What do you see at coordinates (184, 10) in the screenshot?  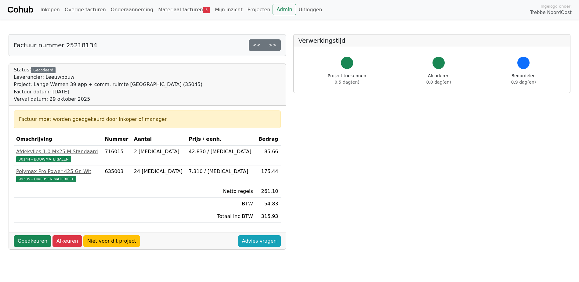 I see `a: Materiaal facturen5` at bounding box center [184, 10].